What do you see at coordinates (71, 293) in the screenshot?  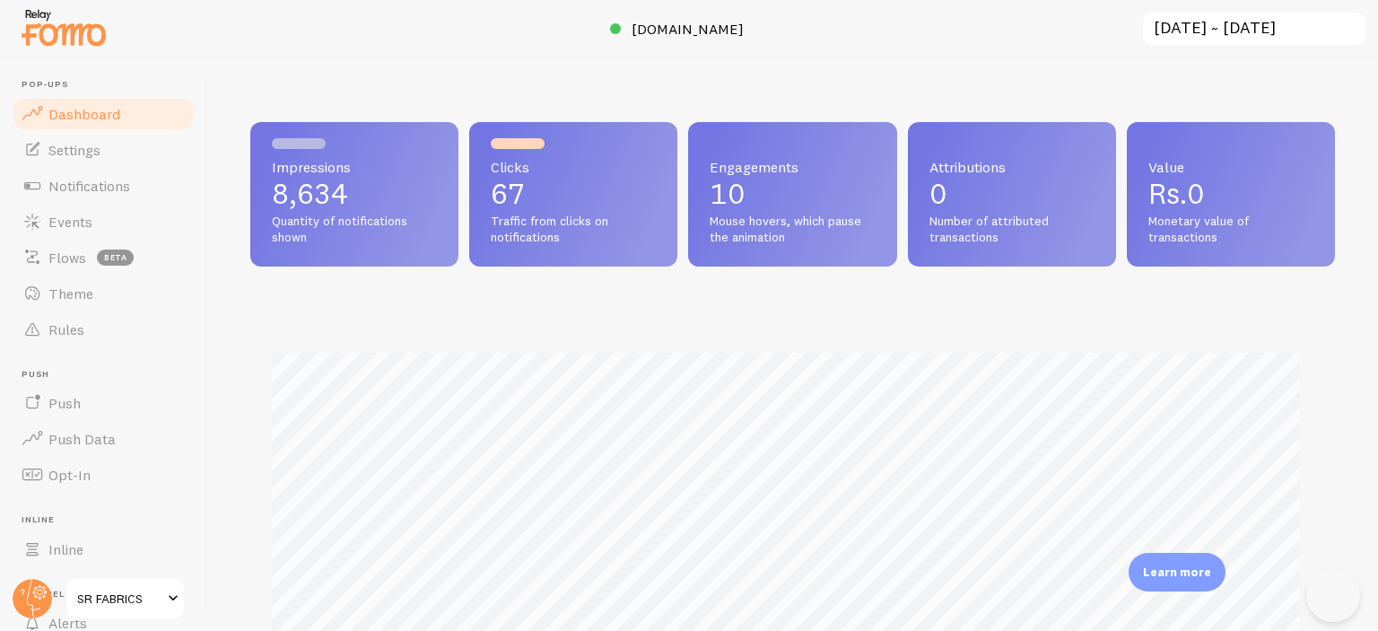 I see `span: Theme` at bounding box center [71, 293].